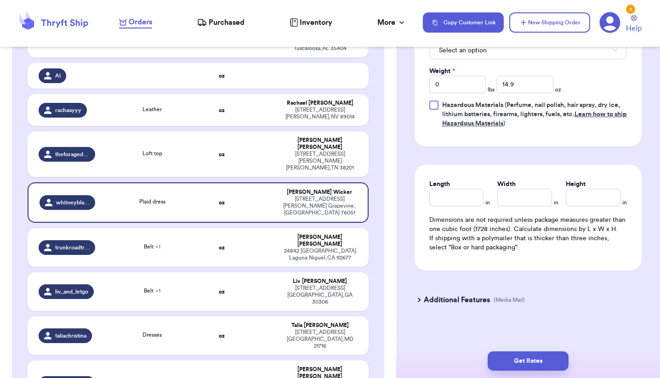 This screenshot has width=660, height=378. I want to click on a: 2, so click(610, 23).